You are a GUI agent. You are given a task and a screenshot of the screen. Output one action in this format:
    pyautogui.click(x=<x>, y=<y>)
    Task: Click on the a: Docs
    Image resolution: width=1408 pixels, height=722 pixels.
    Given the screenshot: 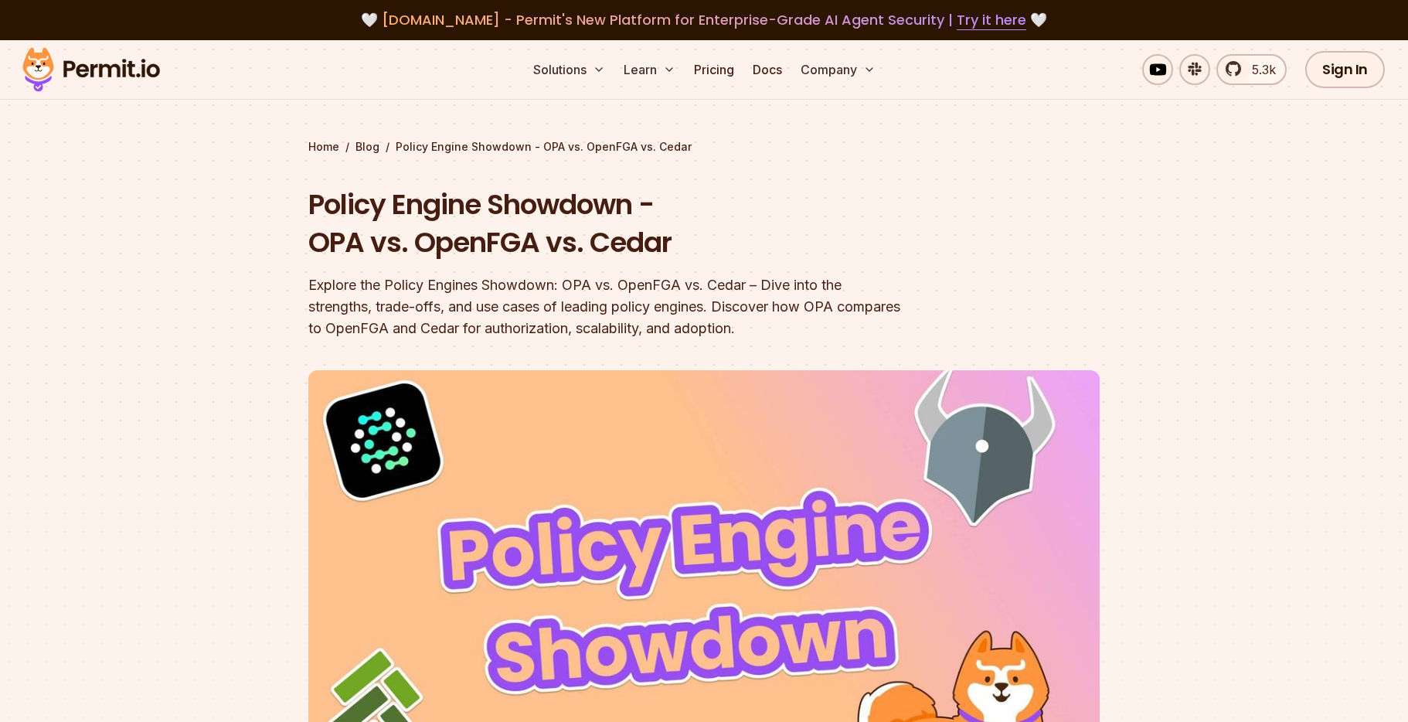 What is the action you would take?
    pyautogui.click(x=767, y=70)
    